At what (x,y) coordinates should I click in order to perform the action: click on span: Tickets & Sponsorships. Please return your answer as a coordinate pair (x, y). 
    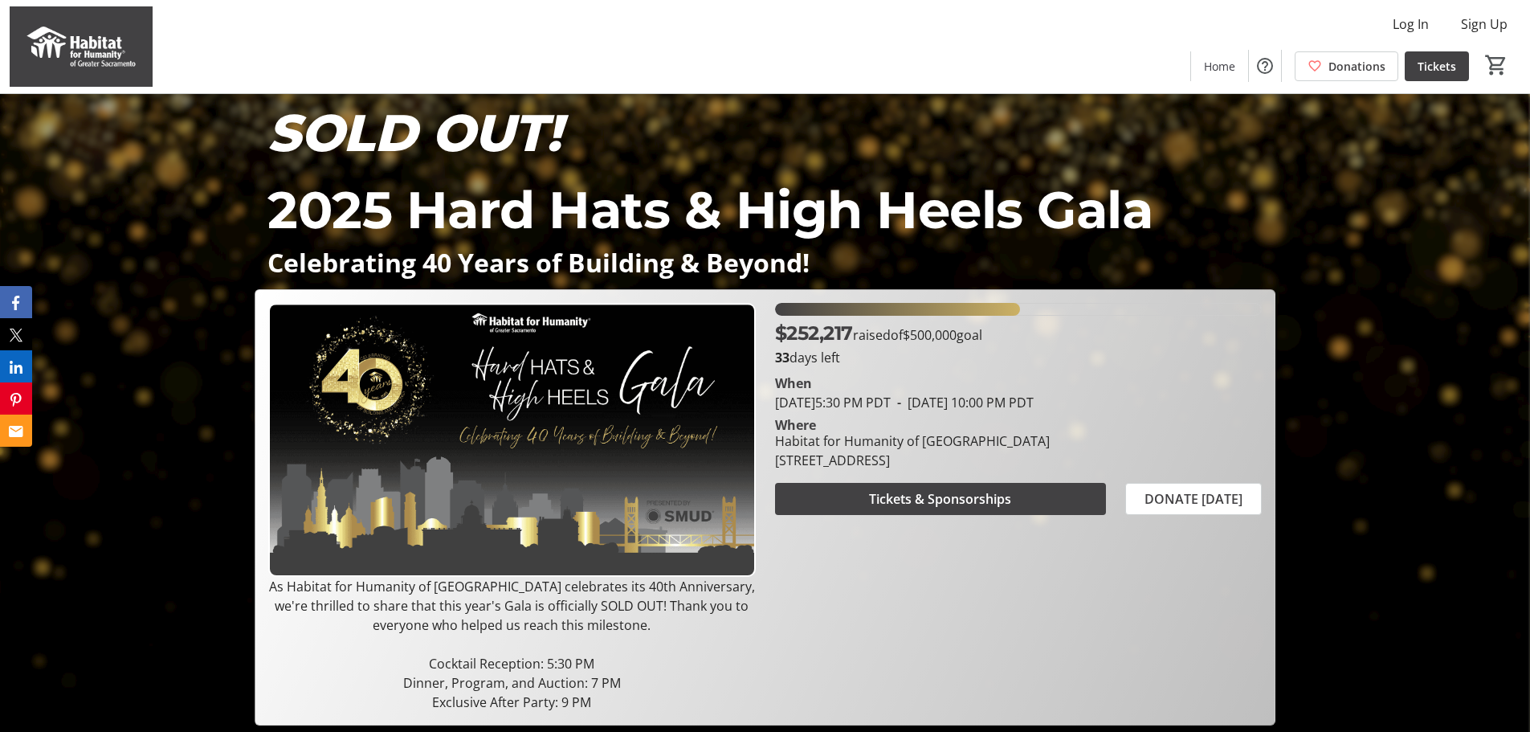
    Looking at the image, I should click on (940, 499).